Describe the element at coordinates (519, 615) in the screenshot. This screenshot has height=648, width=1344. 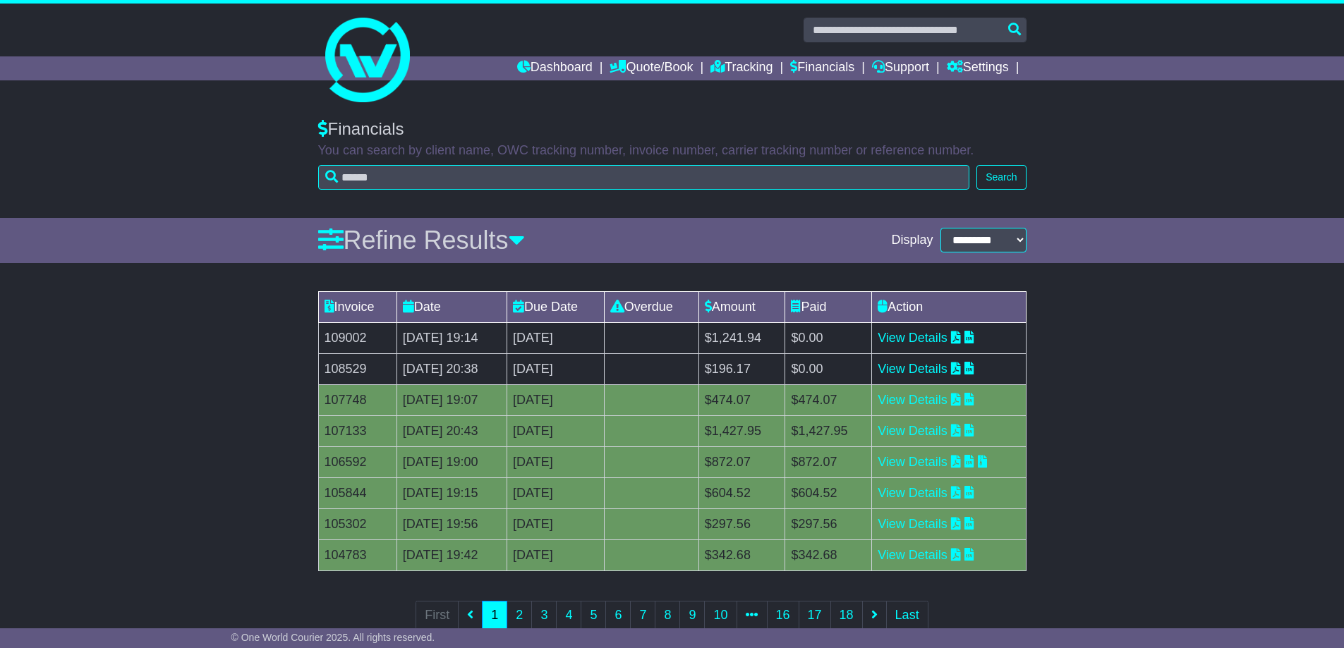
I see `a: 2` at that location.